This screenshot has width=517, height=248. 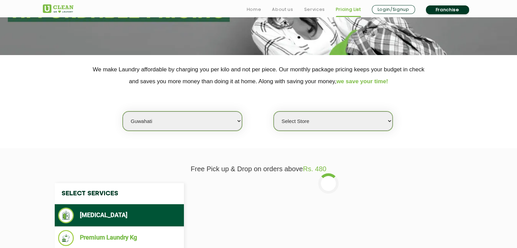 What do you see at coordinates (66, 215) in the screenshot?
I see `img: Dry Cleaning` at bounding box center [66, 215].